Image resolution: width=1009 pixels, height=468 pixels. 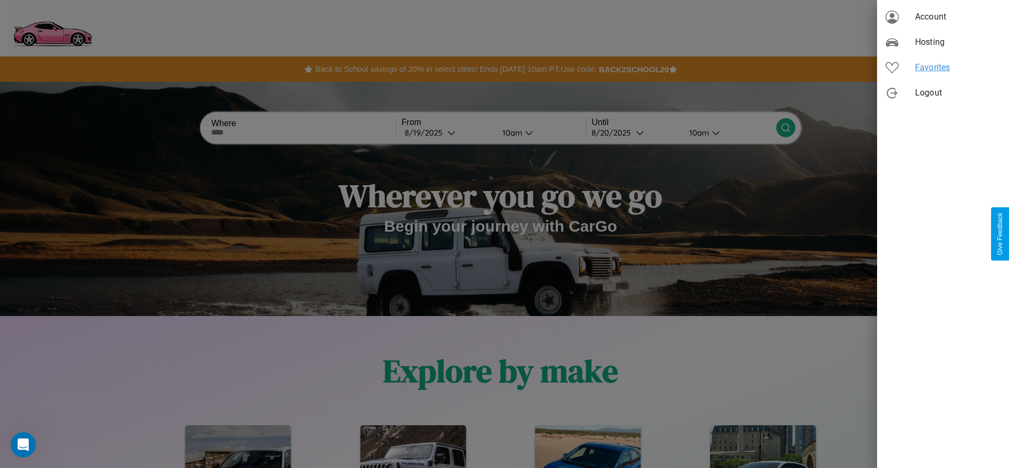 I want to click on div: Give Feedback, so click(x=1000, y=234).